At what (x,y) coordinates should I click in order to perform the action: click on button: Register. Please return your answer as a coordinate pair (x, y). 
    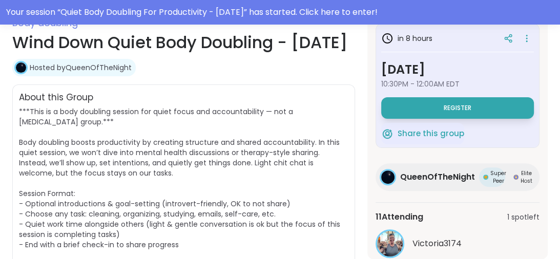
    Looking at the image, I should click on (458, 108).